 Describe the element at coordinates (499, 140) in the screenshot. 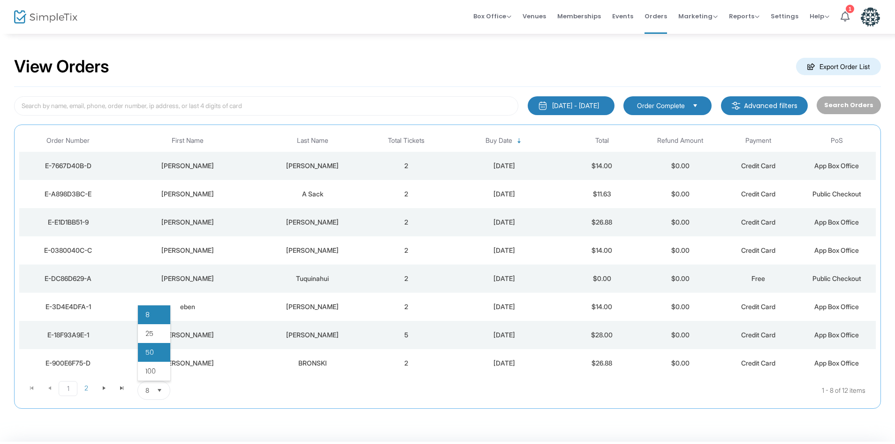

I see `span: Buy Date` at that location.